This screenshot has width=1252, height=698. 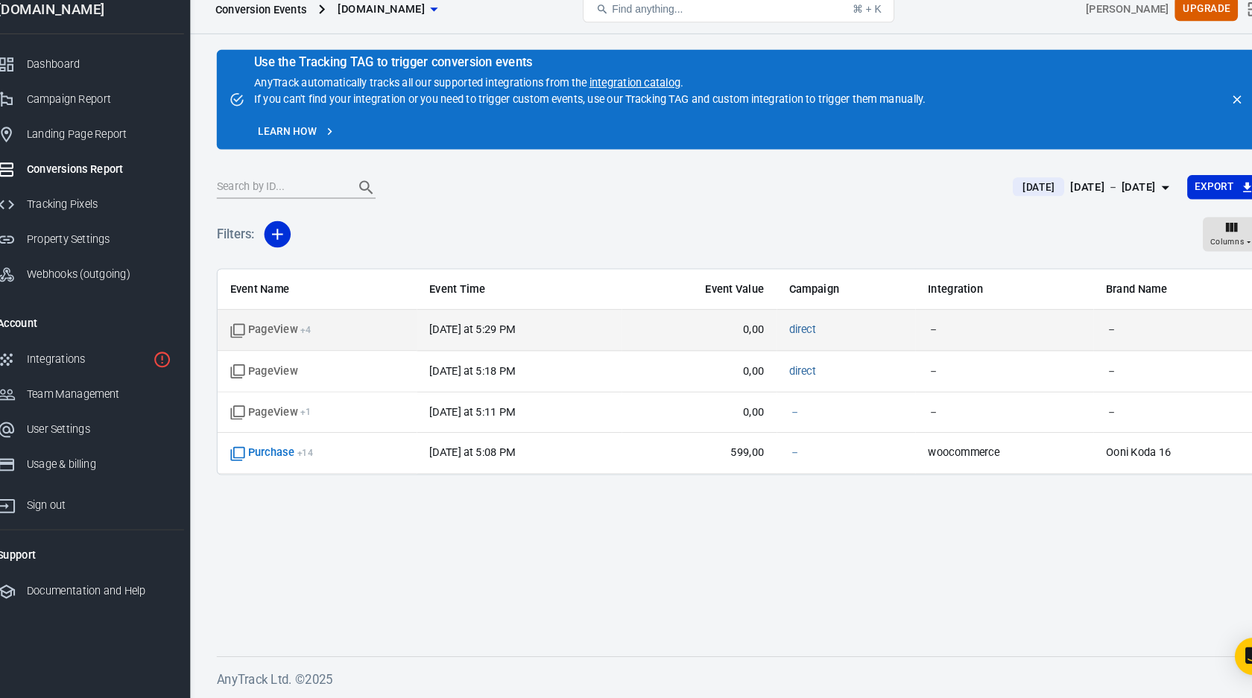 I want to click on div: User Settings, so click(x=115, y=425).